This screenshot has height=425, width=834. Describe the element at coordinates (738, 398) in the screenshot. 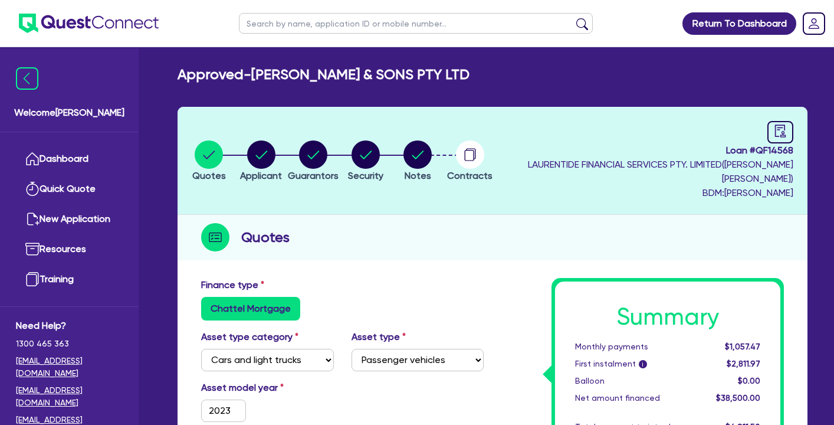

I see `span: $38,500.00` at that location.